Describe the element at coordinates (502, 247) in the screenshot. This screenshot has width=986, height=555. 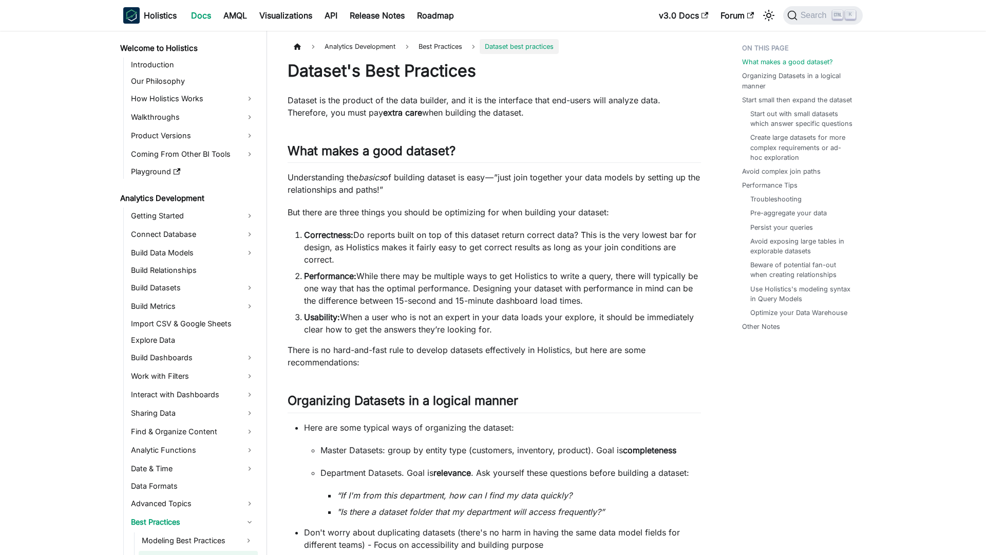
I see `li: Do reports built on top of this dataset return correct data? This is the very lowest bar for desi...` at that location.